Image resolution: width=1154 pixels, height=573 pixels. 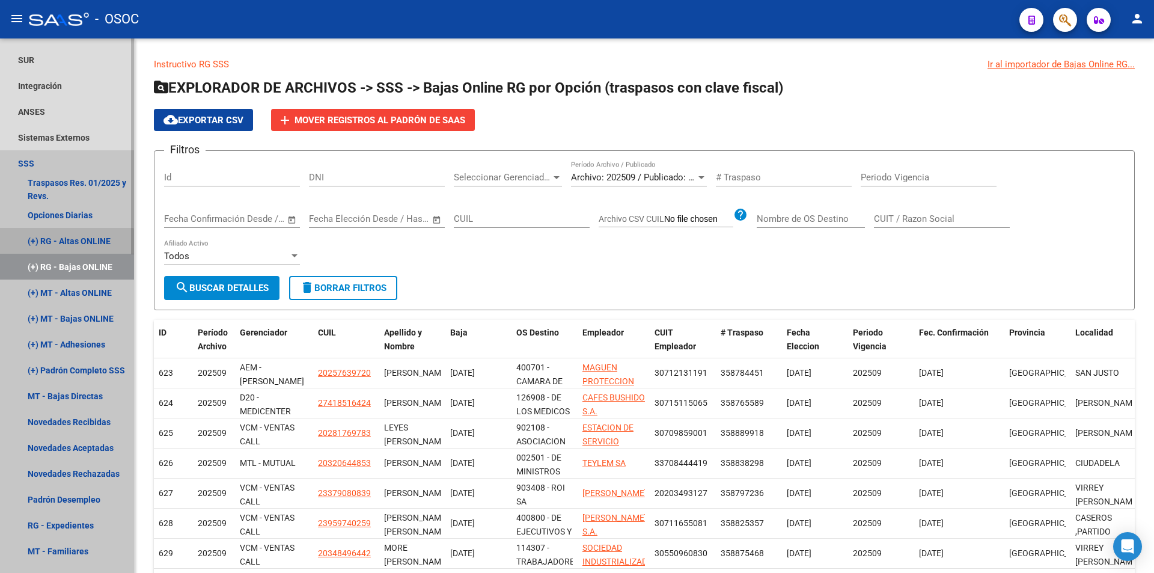 What do you see at coordinates (213, 339) in the screenshot?
I see `span: Período Archivo` at bounding box center [213, 339].